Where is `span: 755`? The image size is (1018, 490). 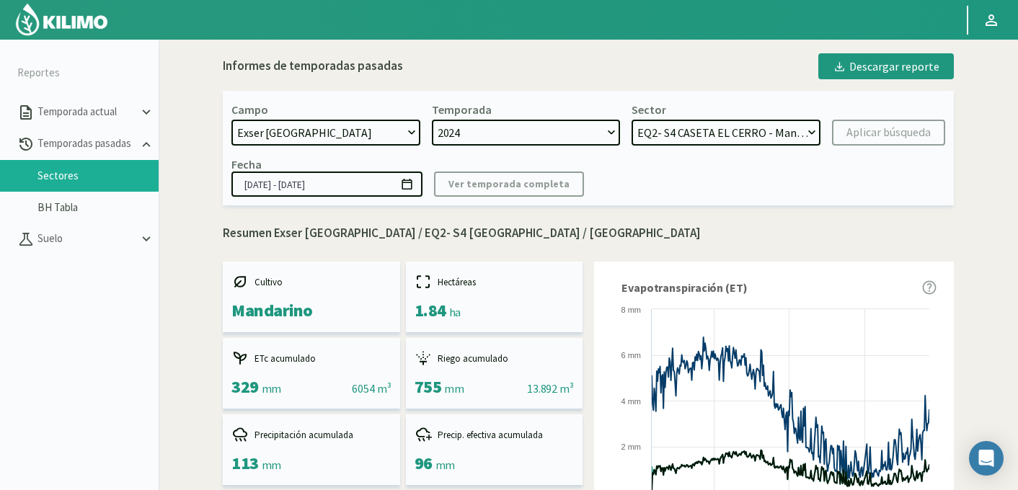 span: 755 is located at coordinates (428, 386).